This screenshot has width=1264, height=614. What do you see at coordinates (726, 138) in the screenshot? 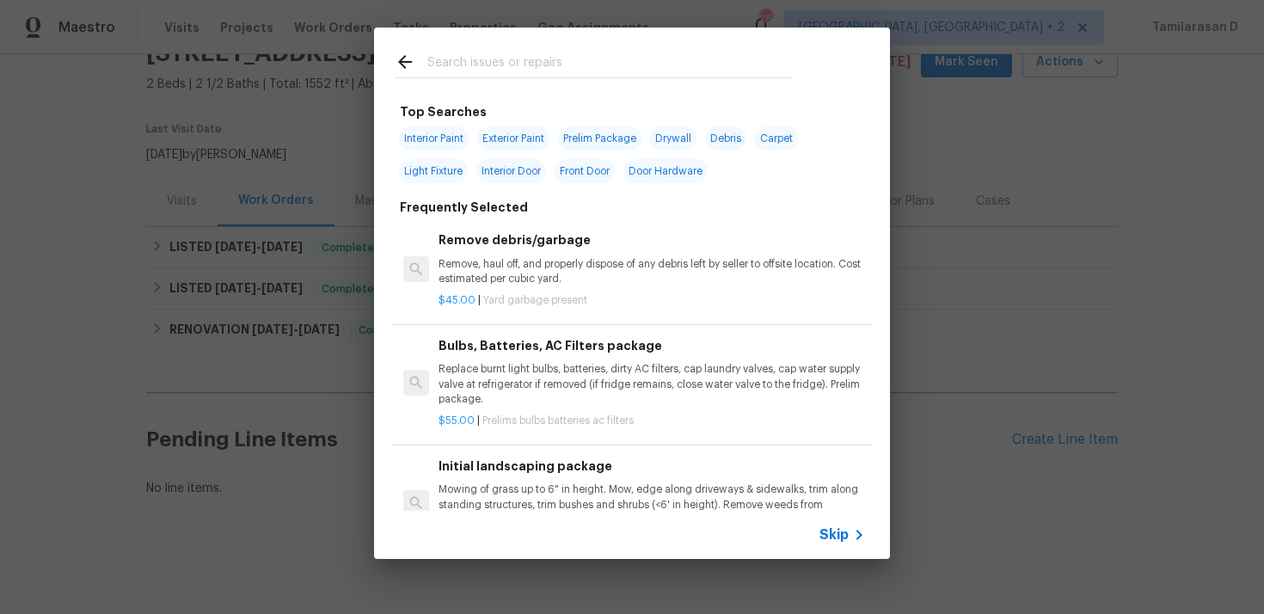
I see `span: Debris` at bounding box center [726, 138].